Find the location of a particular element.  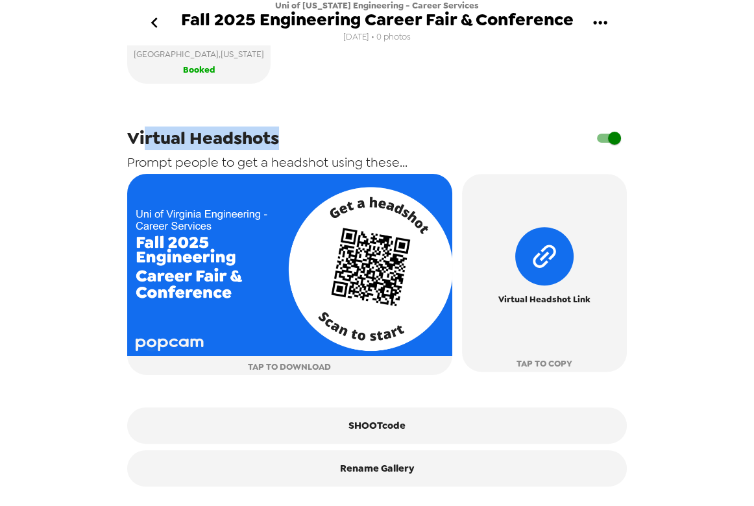

span: Virtual Headshots is located at coordinates (203, 138).